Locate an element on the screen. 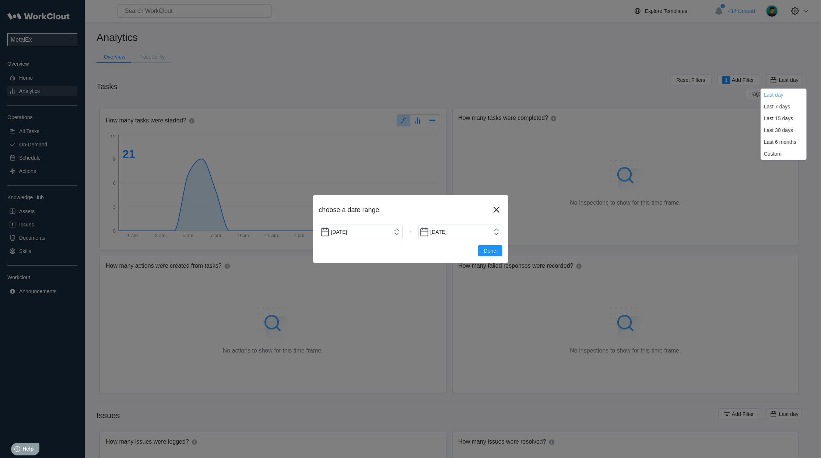 This screenshot has width=821, height=458. div: Custom is located at coordinates (773, 154).